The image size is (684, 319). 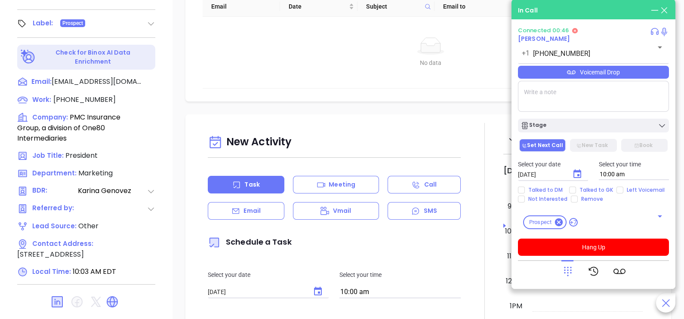 I want to click on button: Book, so click(x=644, y=145).